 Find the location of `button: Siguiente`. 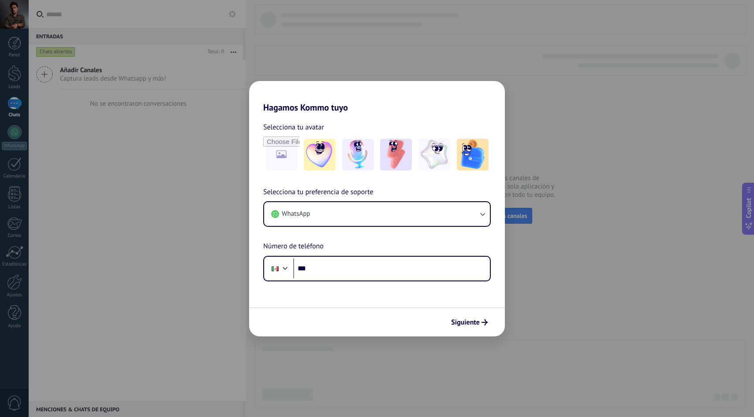

button: Siguiente is located at coordinates (469, 323).